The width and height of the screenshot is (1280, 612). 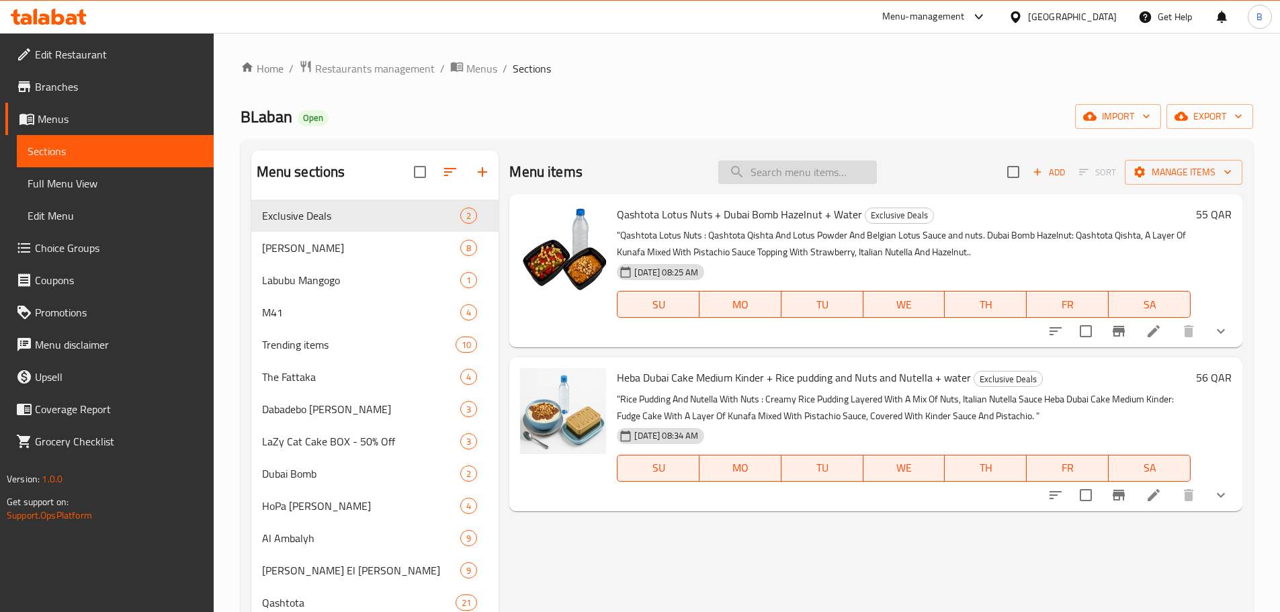 I want to click on button: Branch-specific-item, so click(x=1119, y=495).